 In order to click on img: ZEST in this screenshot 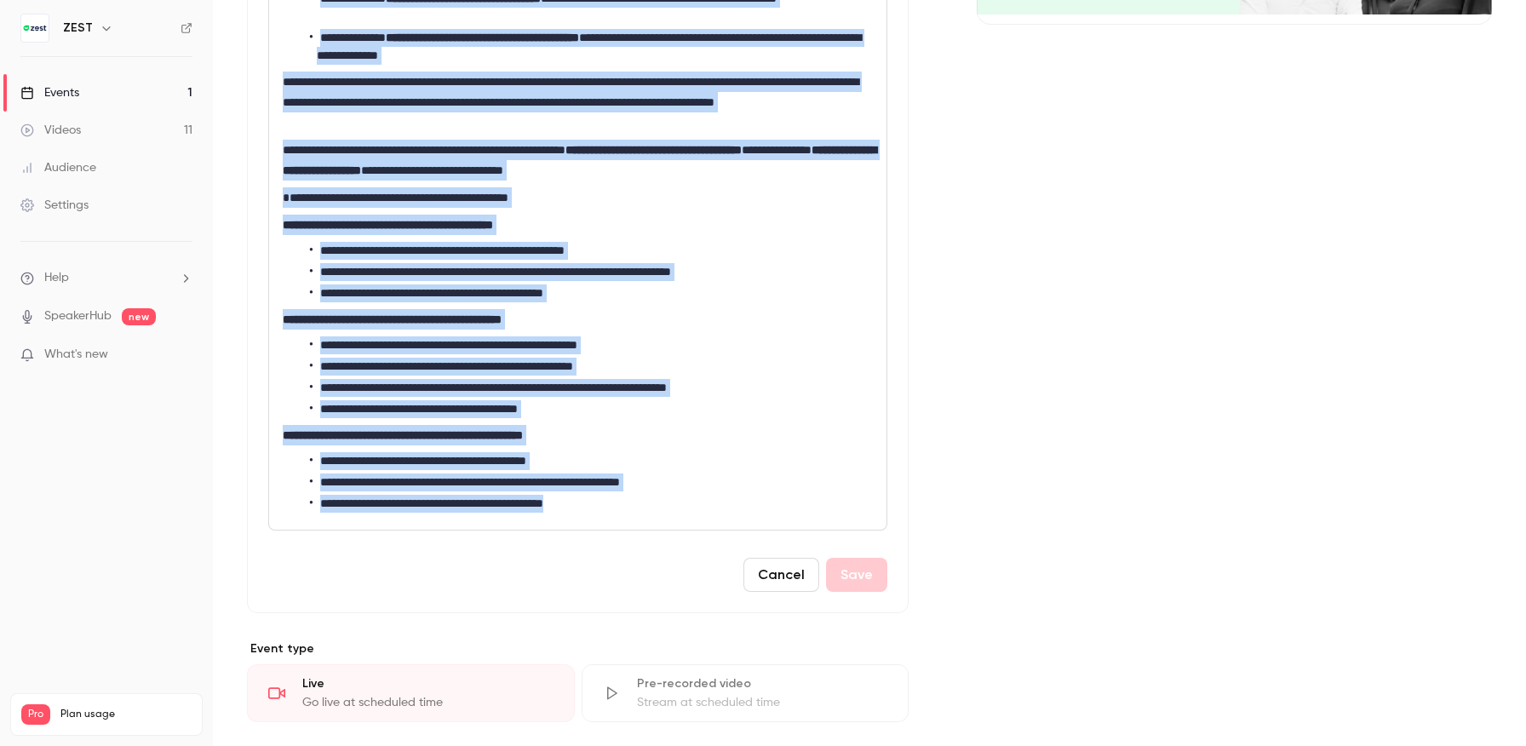, I will do `click(35, 28)`.